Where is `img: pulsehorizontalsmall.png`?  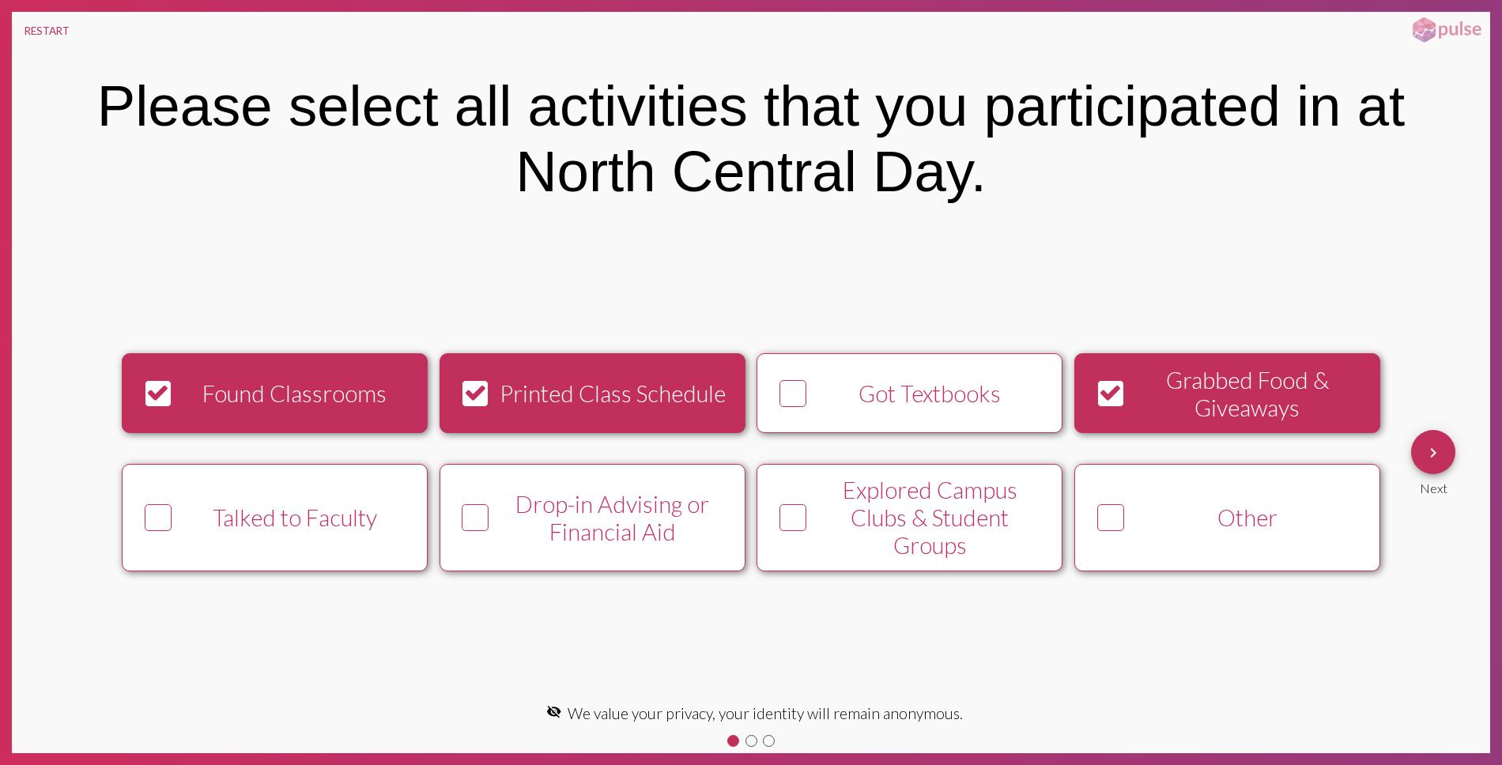 img: pulsehorizontalsmall.png is located at coordinates (1446, 30).